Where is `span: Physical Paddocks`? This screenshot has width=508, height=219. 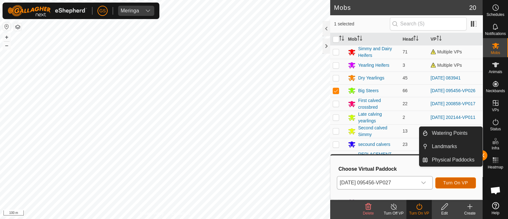 span: Physical Paddocks is located at coordinates (453, 160).